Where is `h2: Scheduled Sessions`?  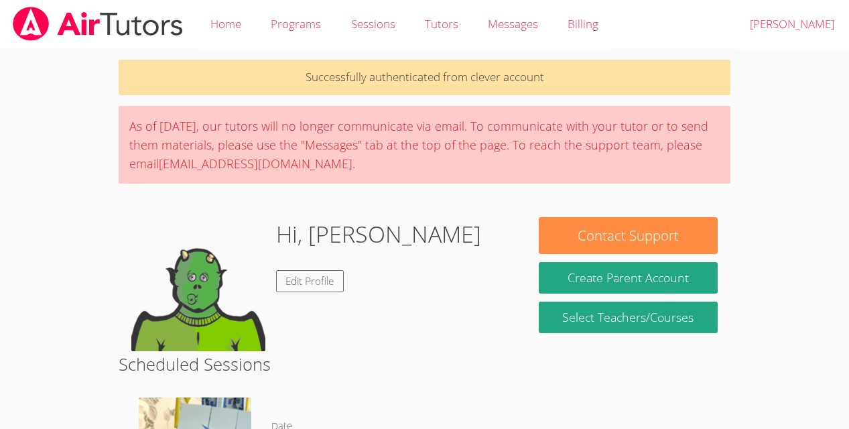 h2: Scheduled Sessions is located at coordinates (424, 364).